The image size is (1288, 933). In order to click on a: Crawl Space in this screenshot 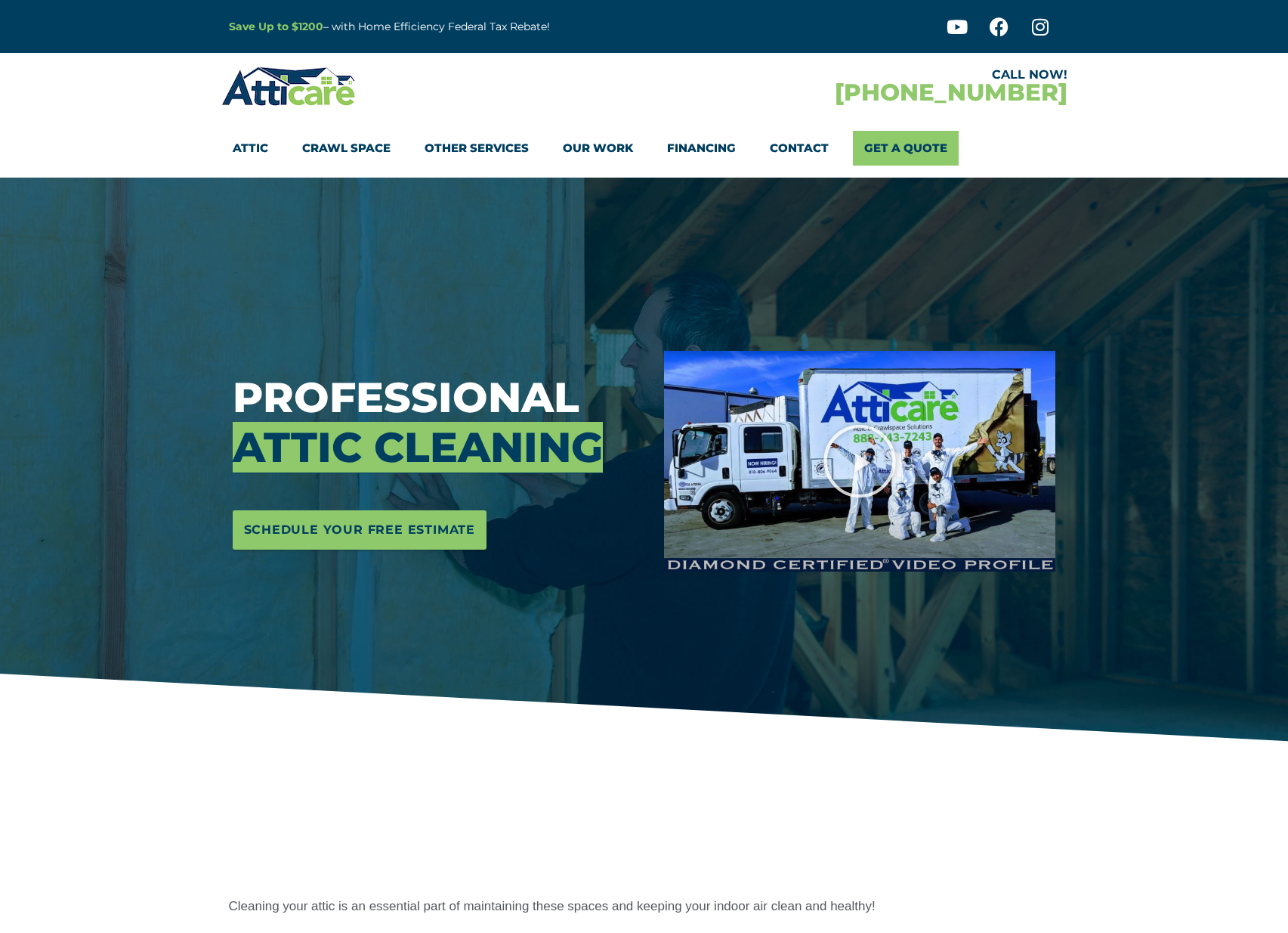, I will do `click(346, 148)`.